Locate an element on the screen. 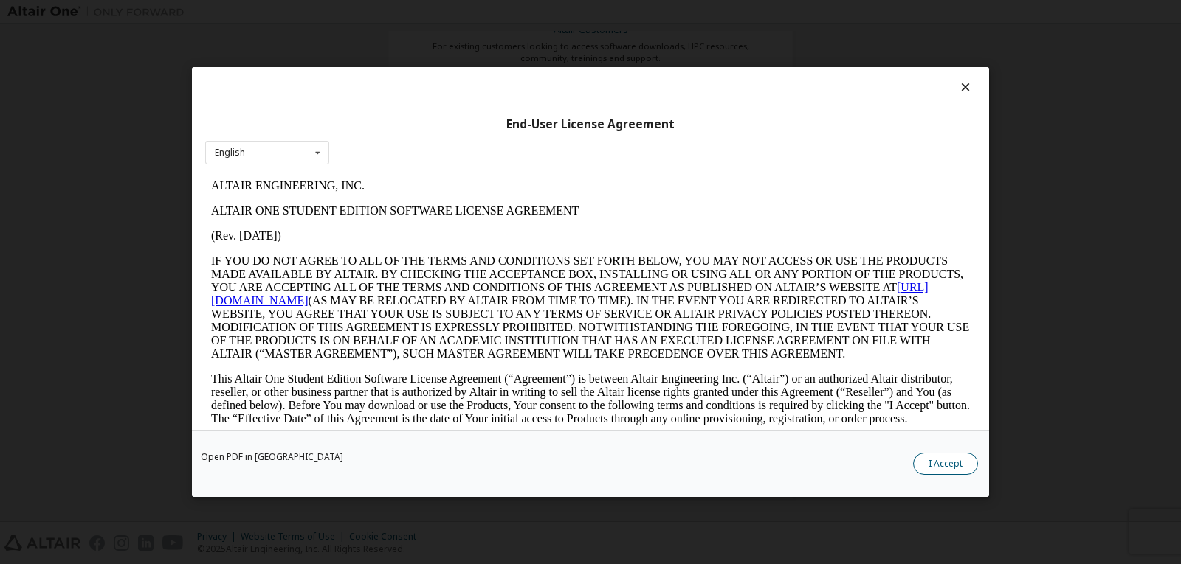 This screenshot has width=1181, height=564. div: End-User License Agreement is located at coordinates (590, 125).